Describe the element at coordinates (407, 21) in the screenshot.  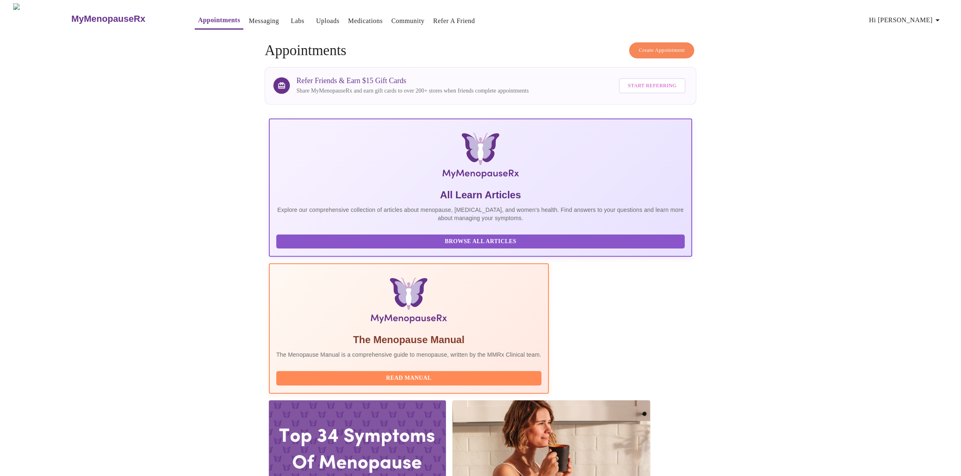
I see `button: Community` at that location.